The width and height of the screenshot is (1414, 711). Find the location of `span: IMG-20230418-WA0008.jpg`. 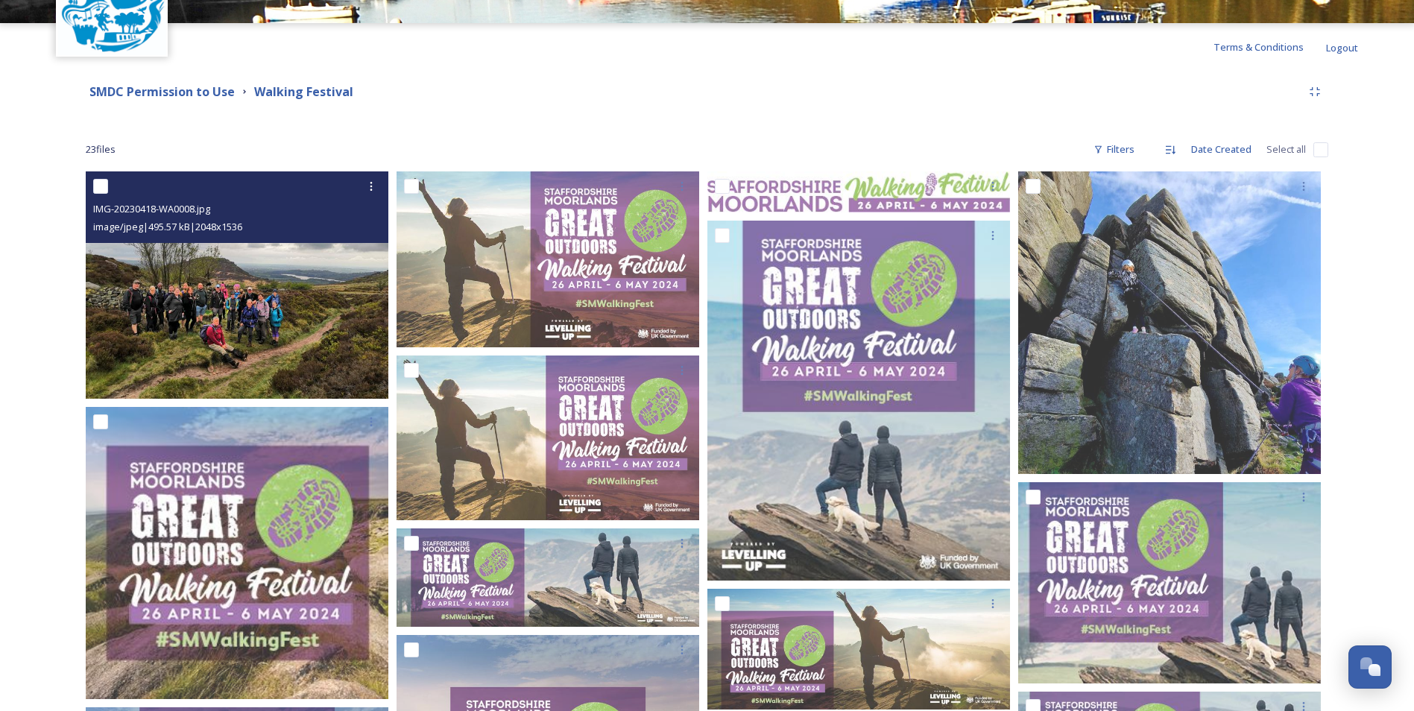

span: IMG-20230418-WA0008.jpg is located at coordinates (151, 209).